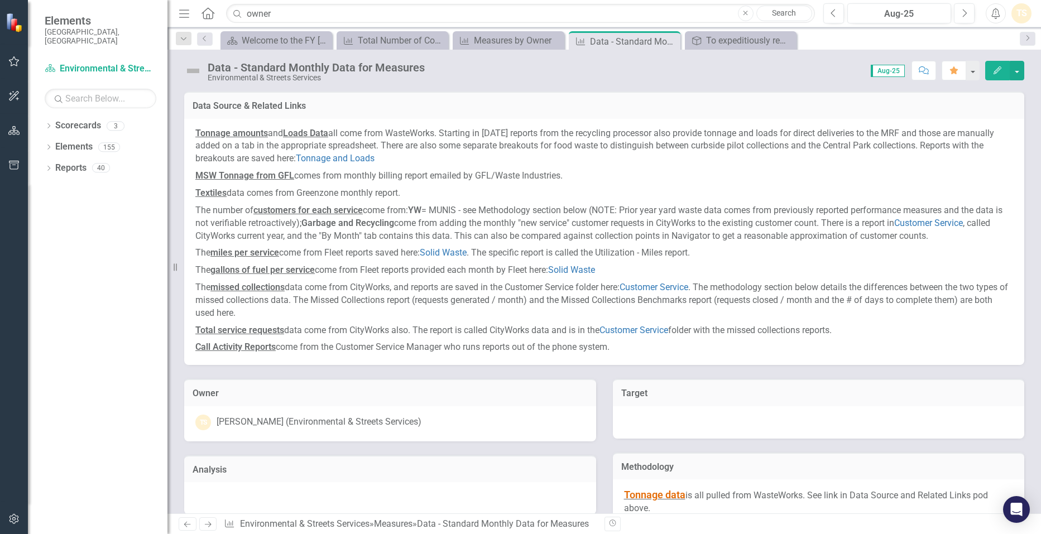 The height and width of the screenshot is (534, 1041). I want to click on p: data comes from Greenzone monthly report., so click(604, 193).